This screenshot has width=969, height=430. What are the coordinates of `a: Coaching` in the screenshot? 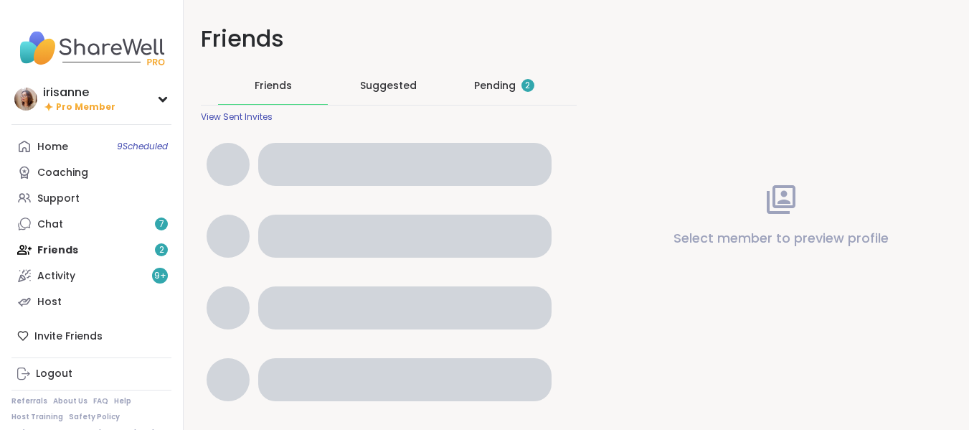 It's located at (91, 172).